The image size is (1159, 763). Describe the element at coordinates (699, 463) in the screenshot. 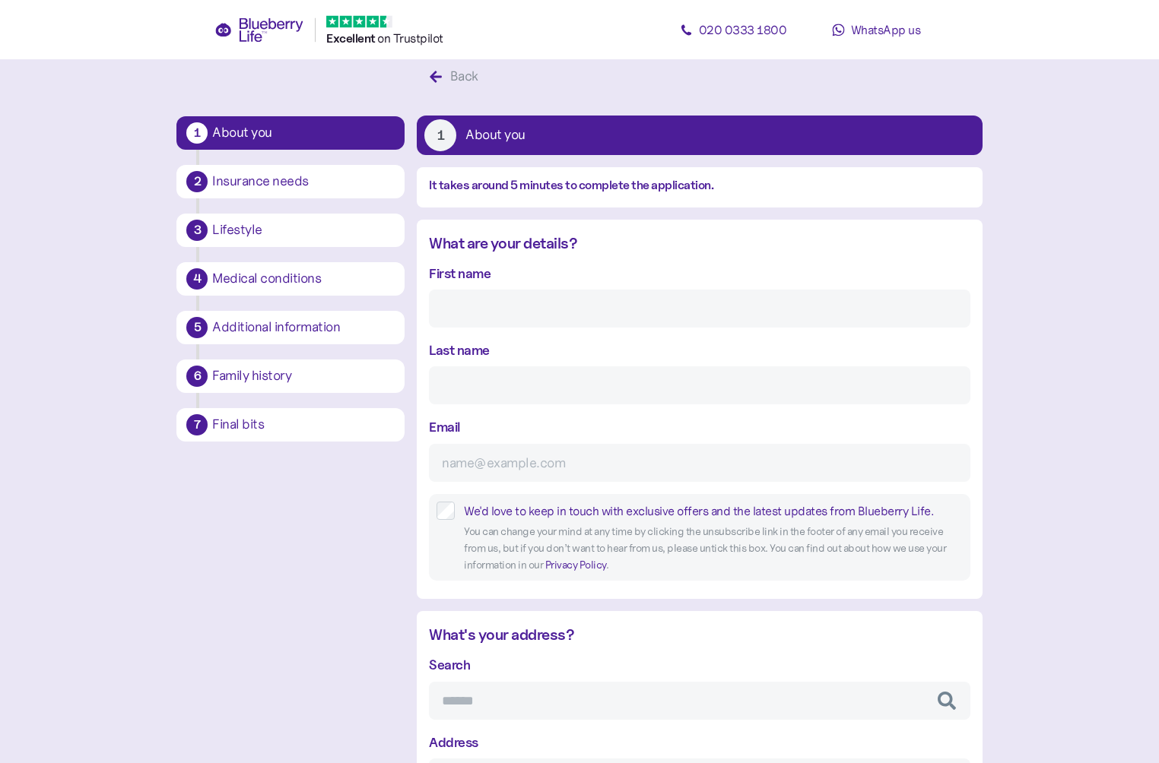

I see `input: name@example.com` at that location.